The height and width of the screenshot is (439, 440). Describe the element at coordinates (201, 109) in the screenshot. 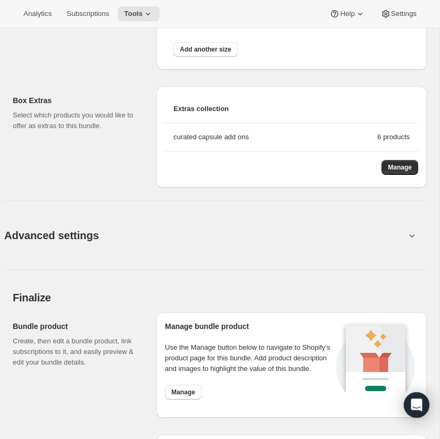

I see `span: Extras collection` at that location.